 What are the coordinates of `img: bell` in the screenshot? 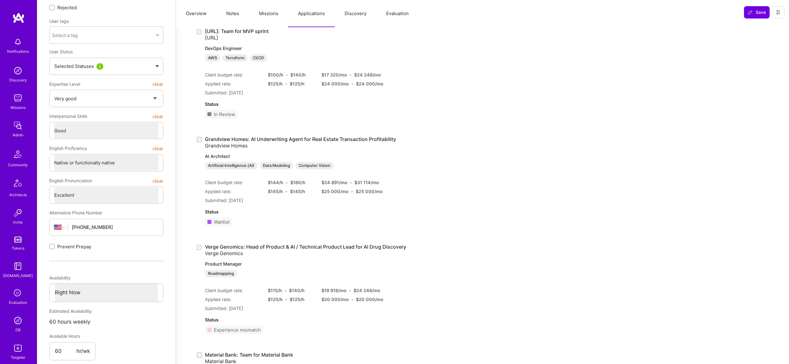 It's located at (18, 42).